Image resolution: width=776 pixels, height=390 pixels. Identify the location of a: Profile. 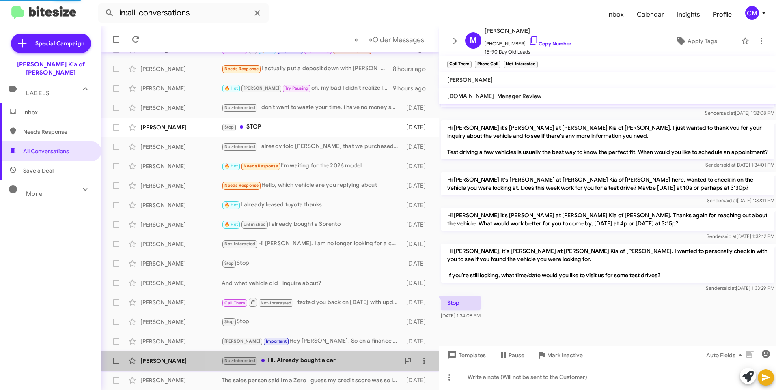
(722, 15).